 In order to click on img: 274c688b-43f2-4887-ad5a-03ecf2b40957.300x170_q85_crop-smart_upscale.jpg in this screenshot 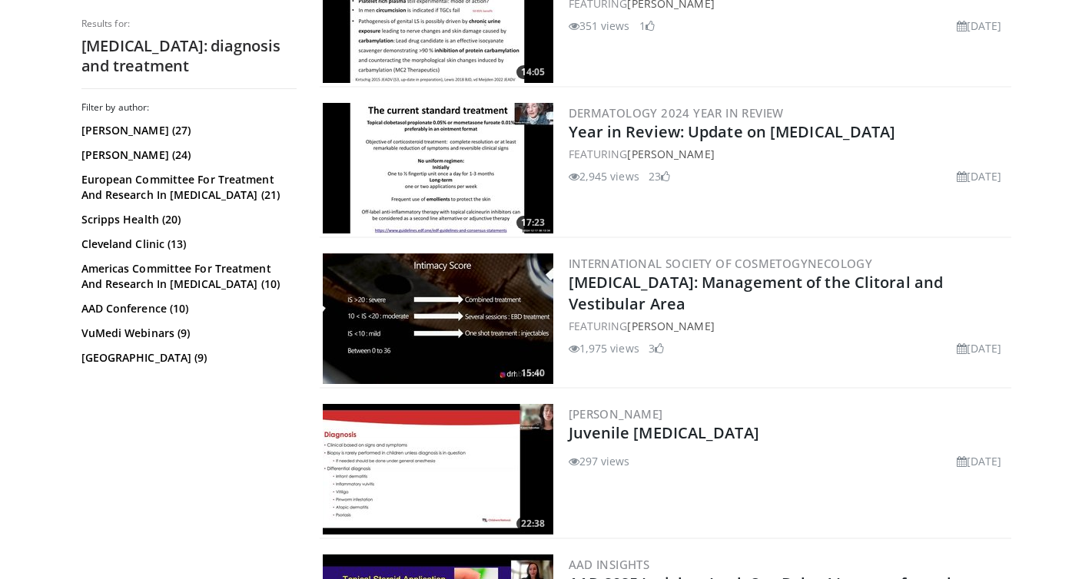, I will do `click(438, 319)`.